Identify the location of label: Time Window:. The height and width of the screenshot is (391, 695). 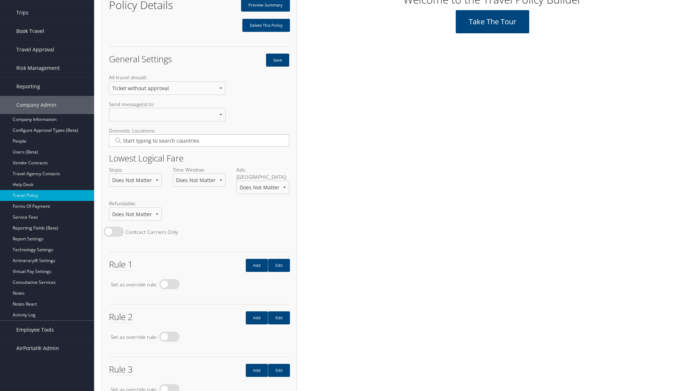
(199, 179).